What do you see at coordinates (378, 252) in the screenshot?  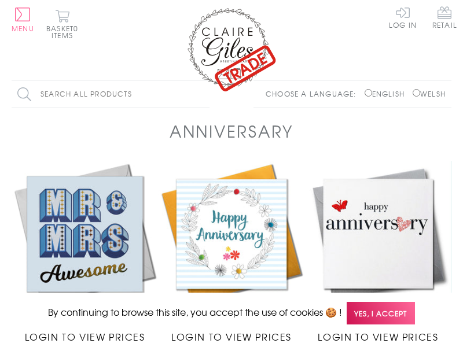 I see `a: Wedding Card, Heart, Happy Anniversary, embellished with a fabric butterfly Pack of 6 Cards Login...` at bounding box center [378, 252].